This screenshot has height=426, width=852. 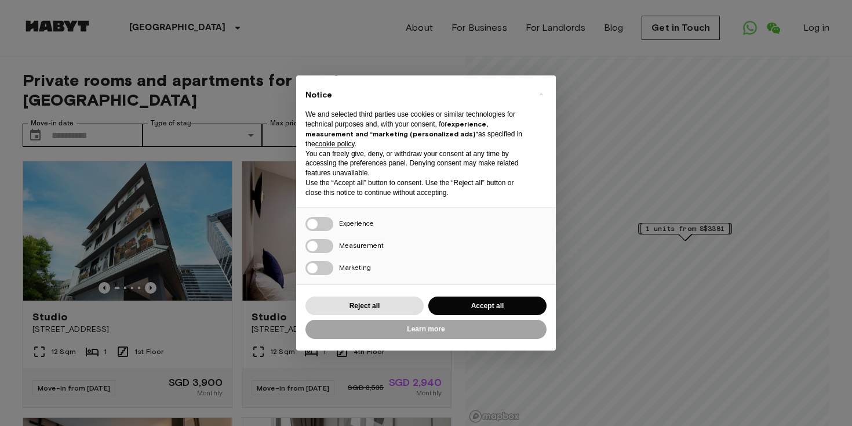 I want to click on h2: Notice, so click(x=417, y=95).